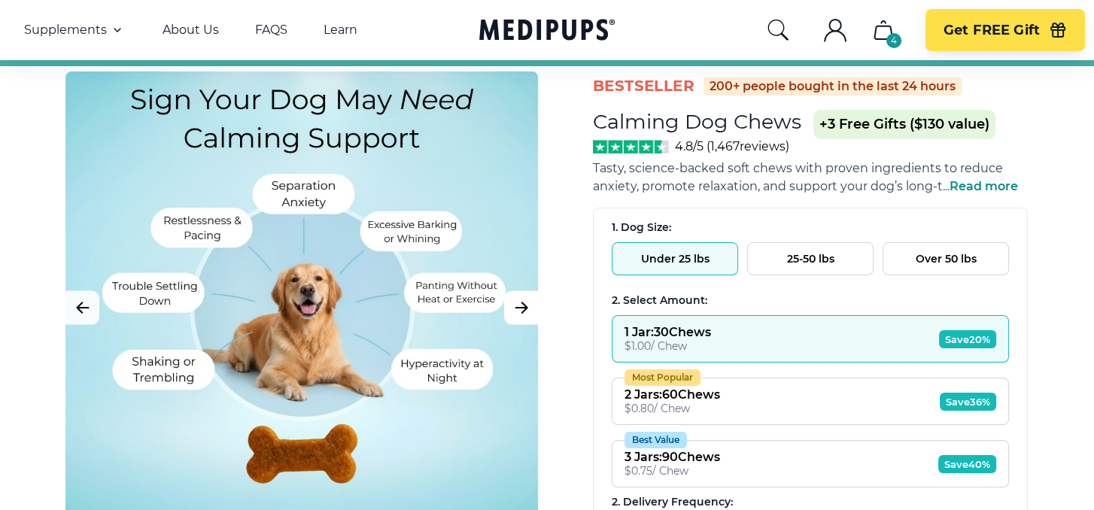 This screenshot has height=510, width=1094. I want to click on span: Tasty, science-backed soft chews with proven ingredients to reduce, so click(797, 168).